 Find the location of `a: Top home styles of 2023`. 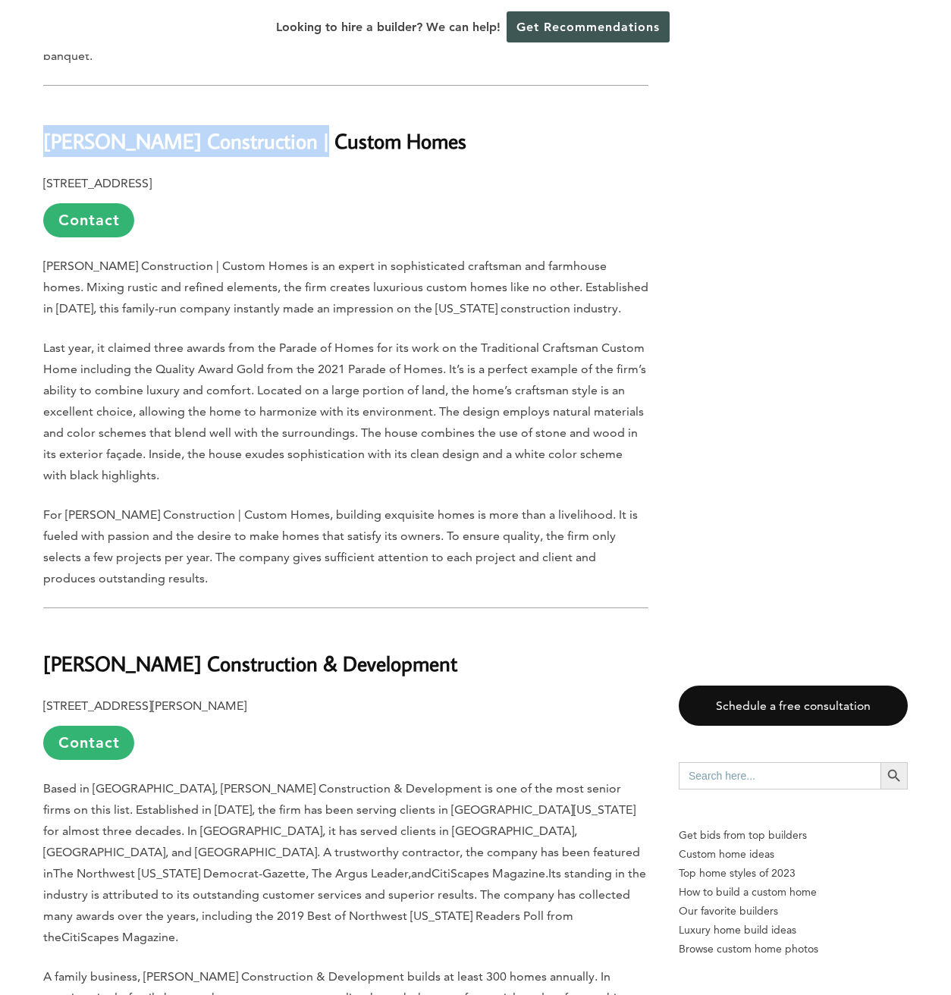

a: Top home styles of 2023 is located at coordinates (793, 873).